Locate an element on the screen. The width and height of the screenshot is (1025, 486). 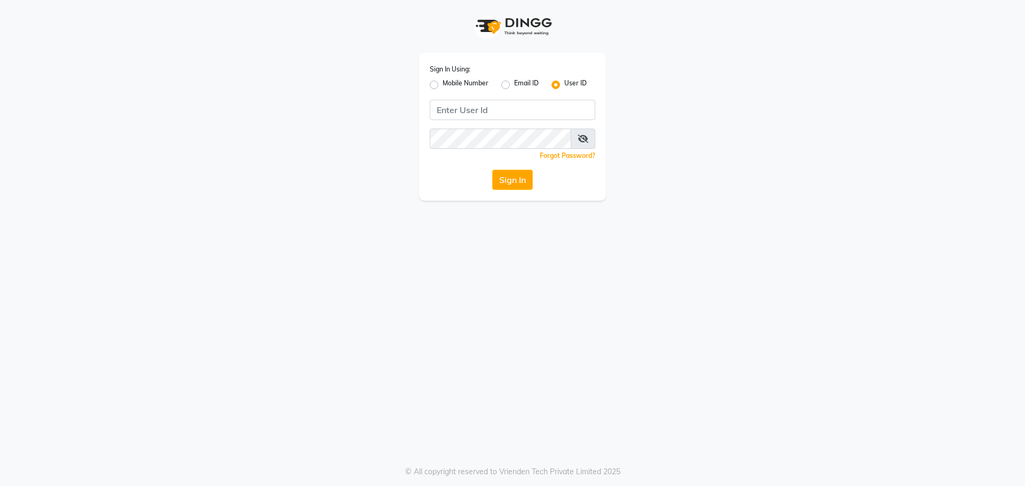
img: logo1.svg is located at coordinates (513, 26).